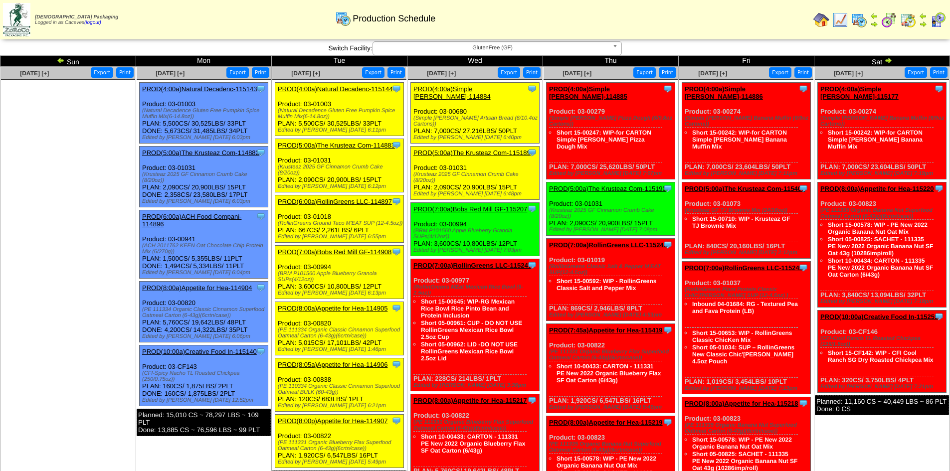 Image resolution: width=950 pixels, height=471 pixels. What do you see at coordinates (204, 376) in the screenshot?
I see `div: Product: 03-CF143 PLAN: 160CS / 1,875LBS / 2PLT DONE: 160CS / 1,875LBS / 2PLT` at bounding box center [204, 376].